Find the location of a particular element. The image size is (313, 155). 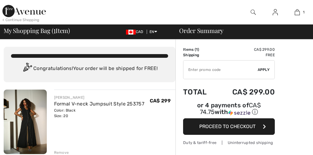

div: or 4 payments ofCA$ 74.75withSezzle Click to learn more about Sezzle is located at coordinates (229, 110).